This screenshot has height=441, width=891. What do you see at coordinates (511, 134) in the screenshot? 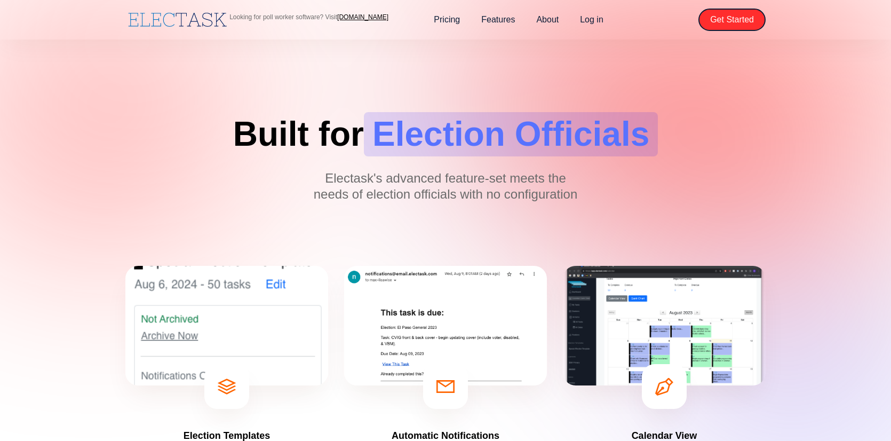
I see `span: Election Officials` at bounding box center [511, 134].